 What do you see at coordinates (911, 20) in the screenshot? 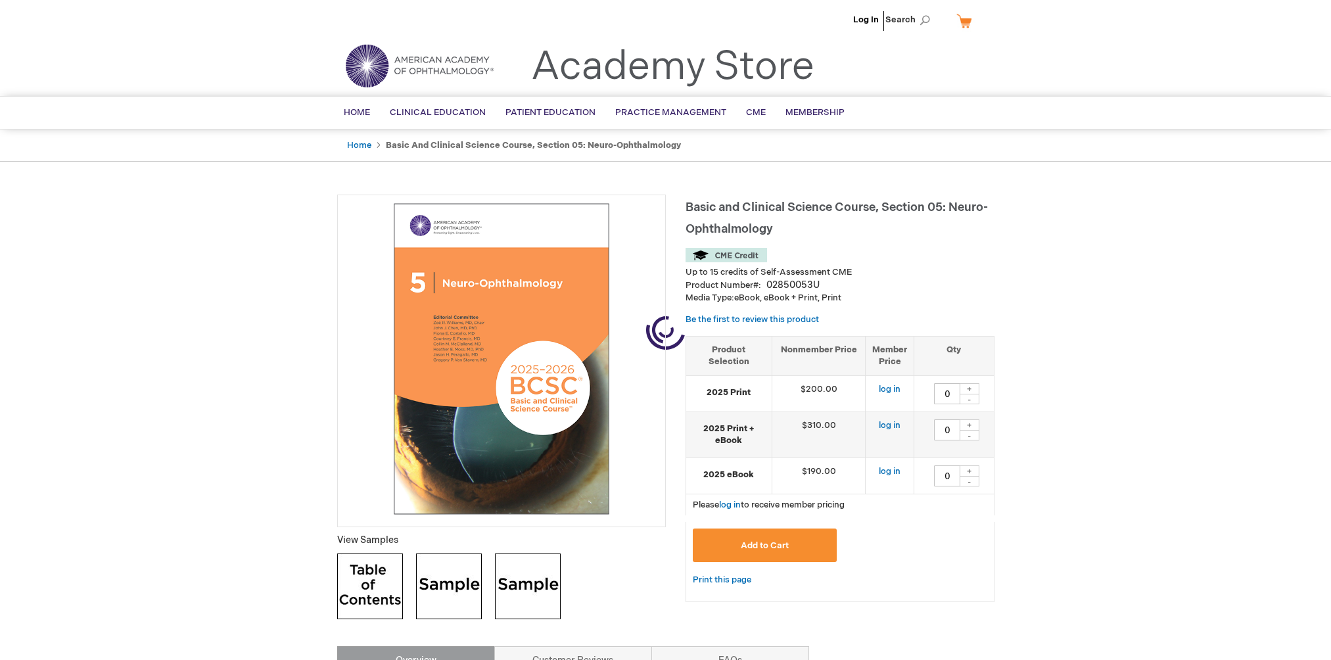
I see `span: Search` at bounding box center [911, 20].